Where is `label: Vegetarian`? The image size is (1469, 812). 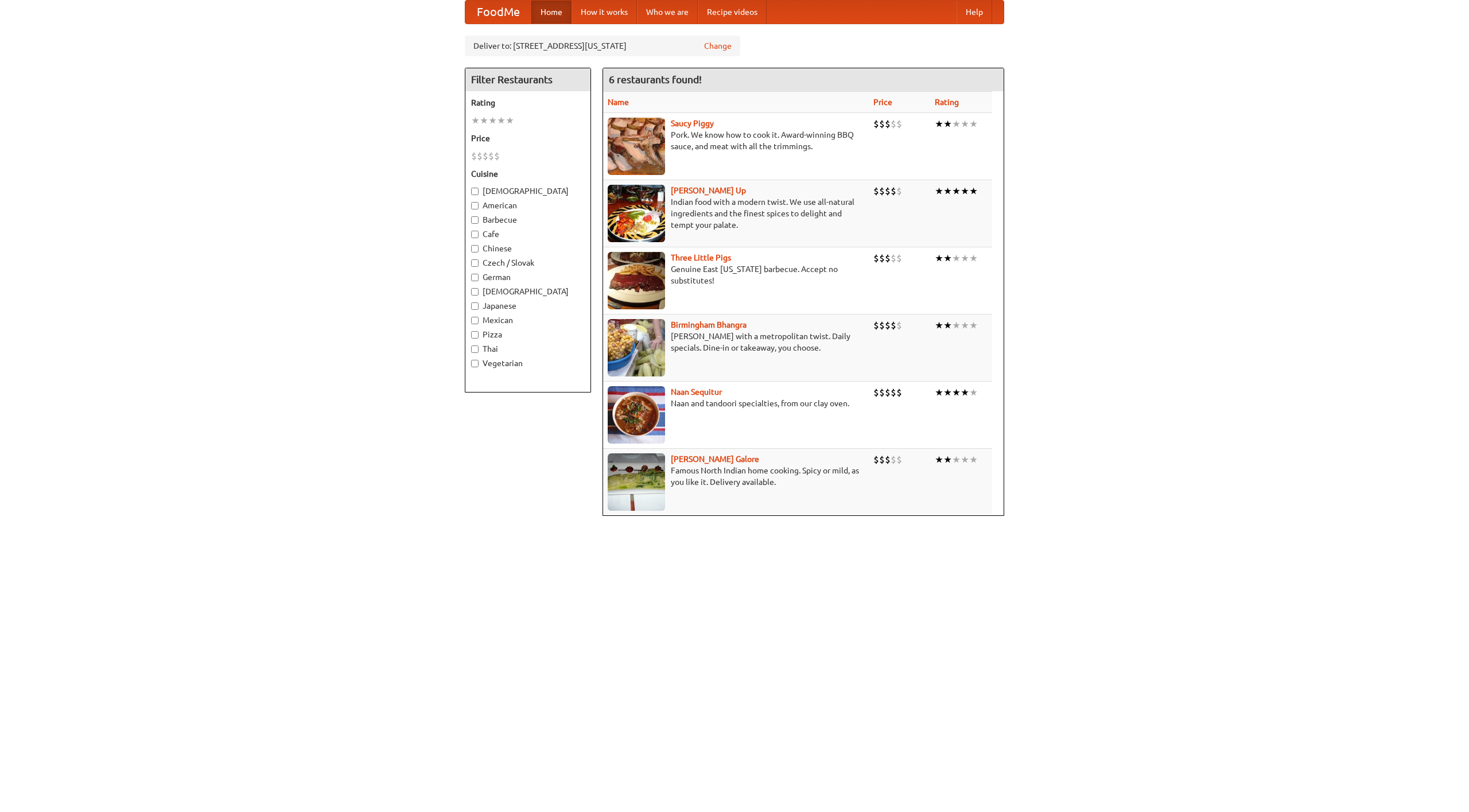
label: Vegetarian is located at coordinates (528, 363).